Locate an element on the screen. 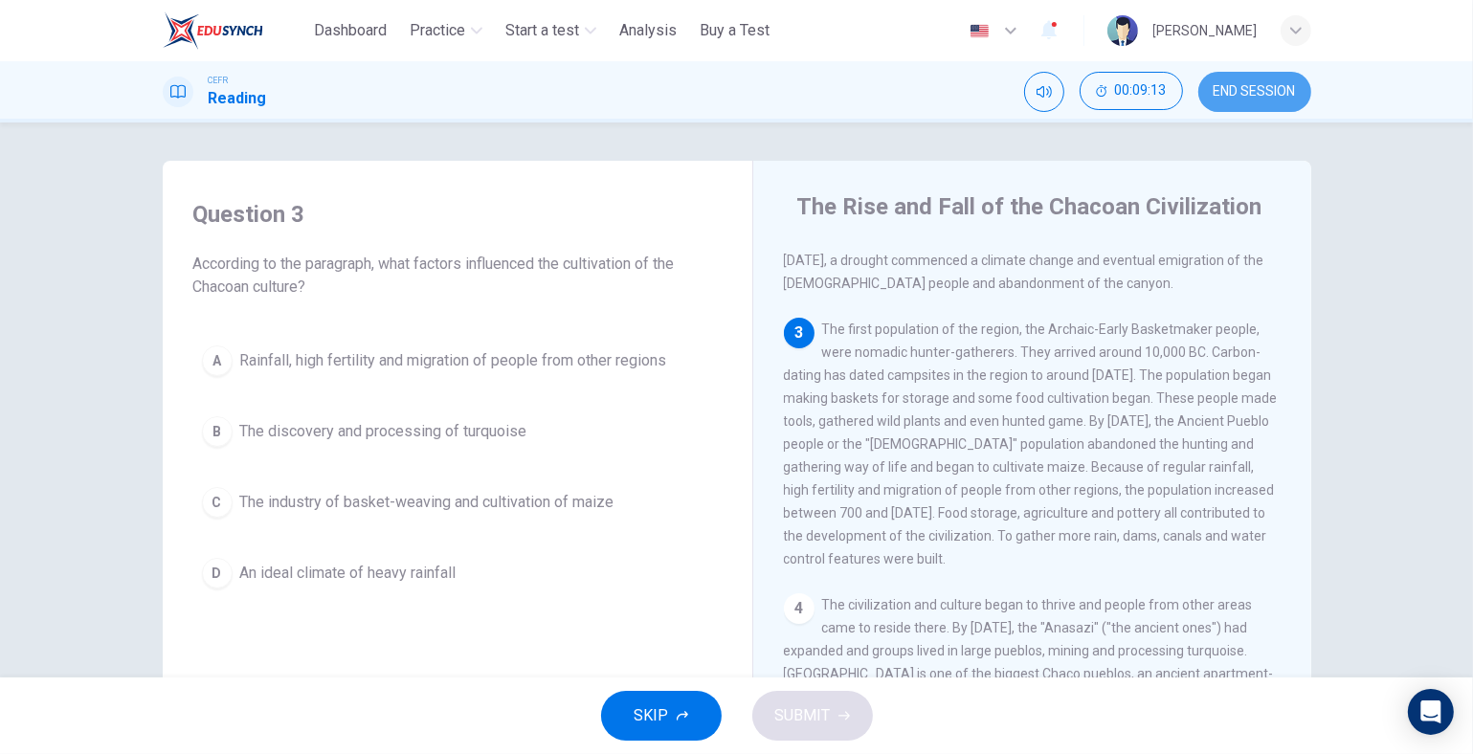 Image resolution: width=1473 pixels, height=754 pixels. img: ELTC logo is located at coordinates (212, 31).